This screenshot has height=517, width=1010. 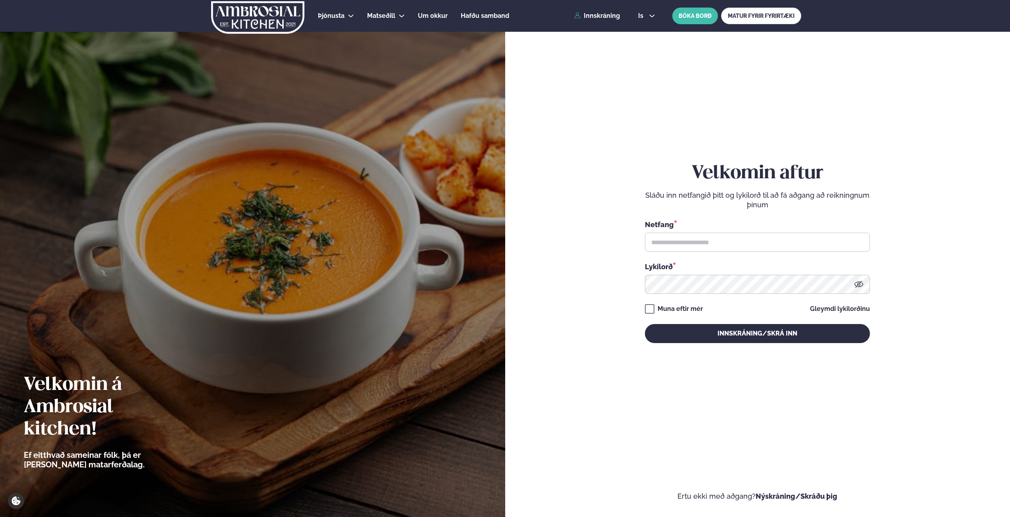 I want to click on span: Um okkur, so click(x=432, y=15).